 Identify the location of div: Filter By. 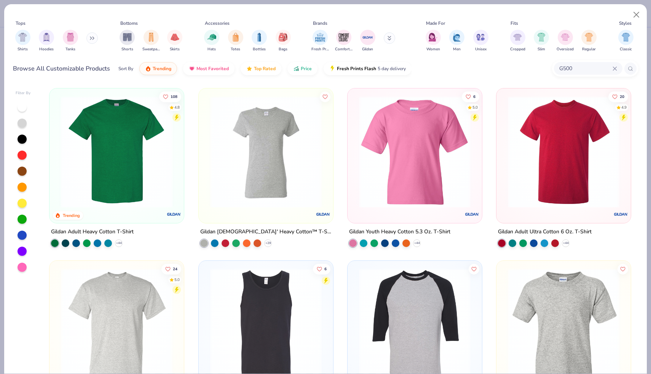
(23, 93).